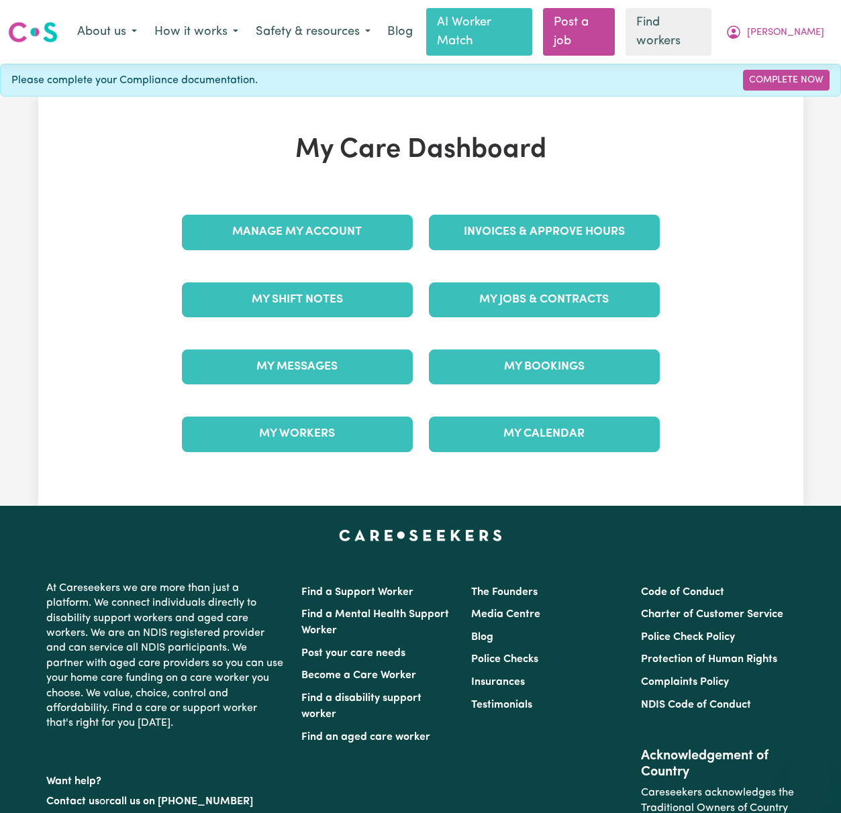 The height and width of the screenshot is (813, 841). I want to click on a: Contact us, so click(72, 802).